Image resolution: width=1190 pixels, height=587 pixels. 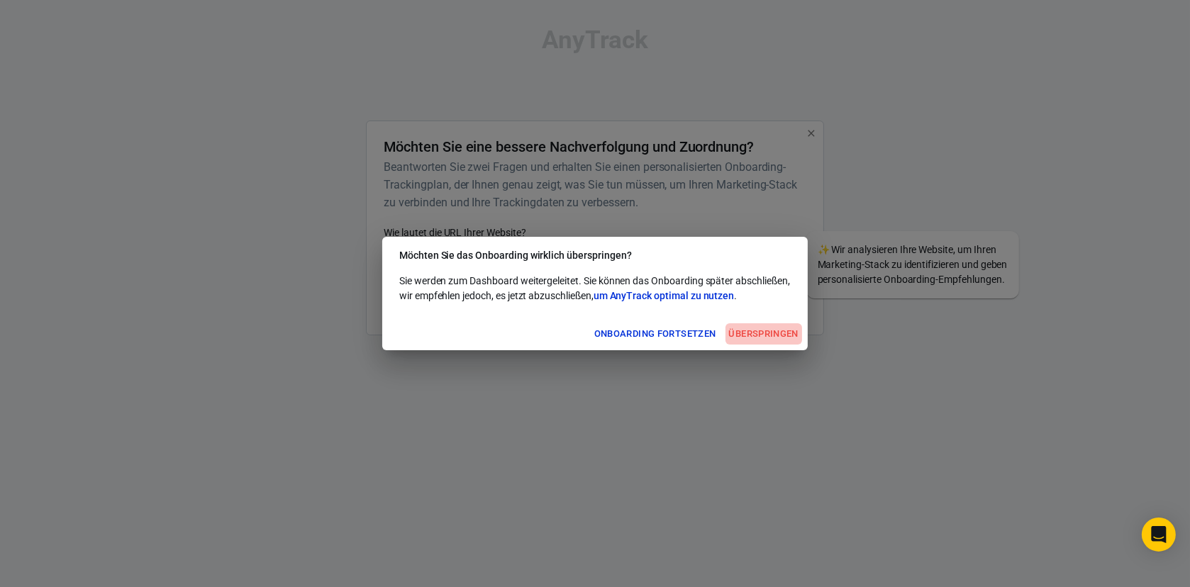 What do you see at coordinates (655, 333) in the screenshot?
I see `font: Onboarding fortsetzen` at bounding box center [655, 333].